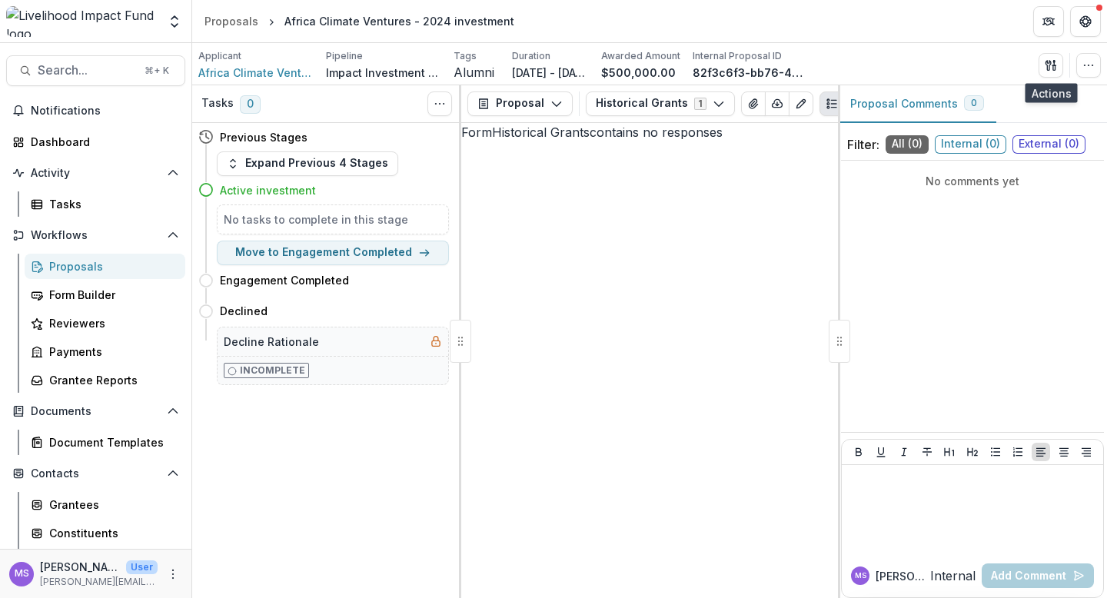 Image resolution: width=1107 pixels, height=598 pixels. I want to click on a: Africa Climate Ventures, so click(256, 72).